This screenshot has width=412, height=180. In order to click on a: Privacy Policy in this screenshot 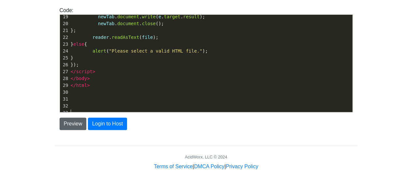, I will do `click(242, 166)`.